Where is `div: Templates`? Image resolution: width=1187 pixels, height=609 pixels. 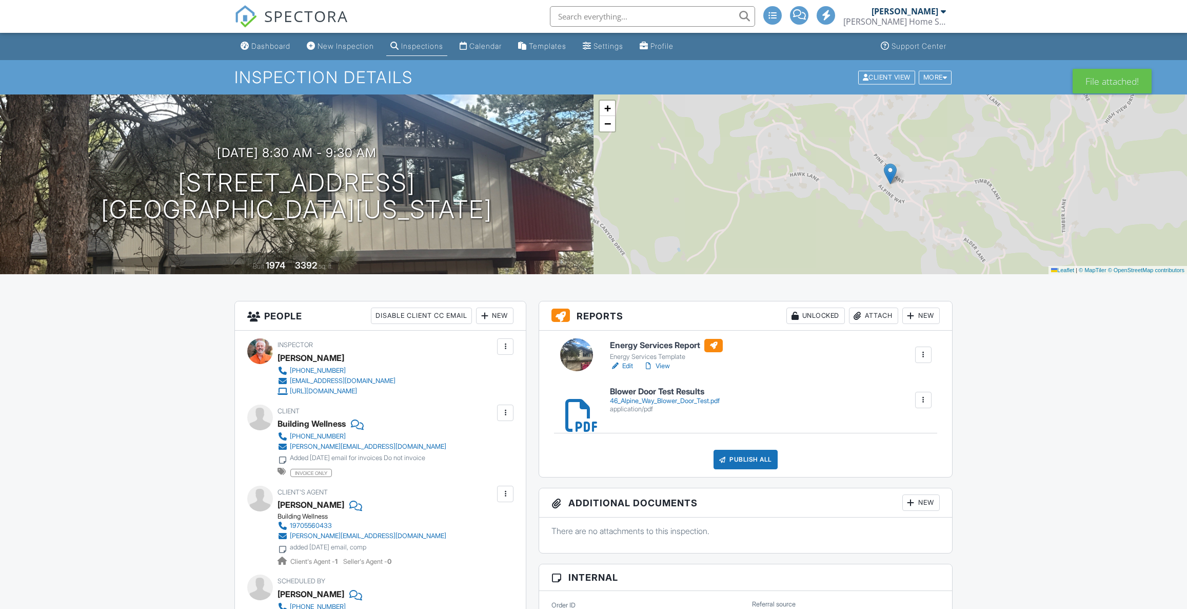
div: Templates is located at coordinates (548, 46).